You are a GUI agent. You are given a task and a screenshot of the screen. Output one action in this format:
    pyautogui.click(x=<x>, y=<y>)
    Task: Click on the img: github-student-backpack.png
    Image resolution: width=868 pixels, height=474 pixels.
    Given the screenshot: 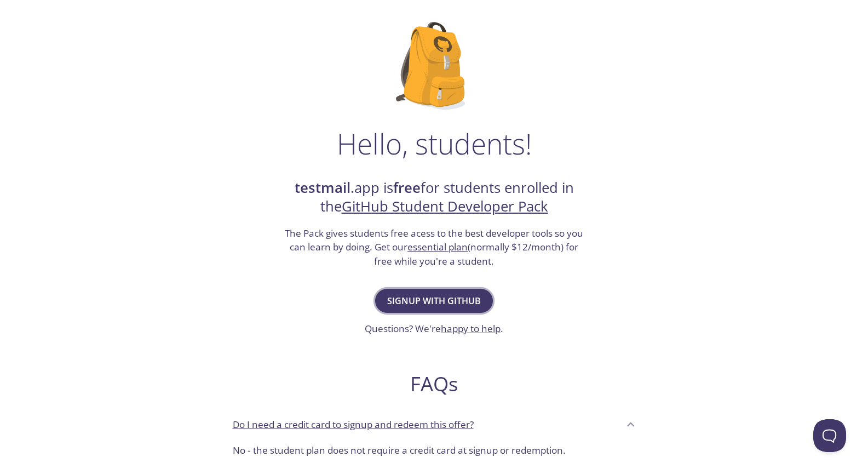 What is the action you would take?
    pyautogui.click(x=434, y=66)
    